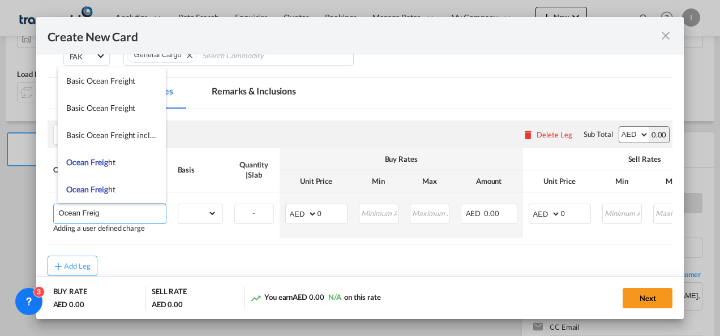  Describe the element at coordinates (72, 266) in the screenshot. I see `button: Add Leg` at that location.